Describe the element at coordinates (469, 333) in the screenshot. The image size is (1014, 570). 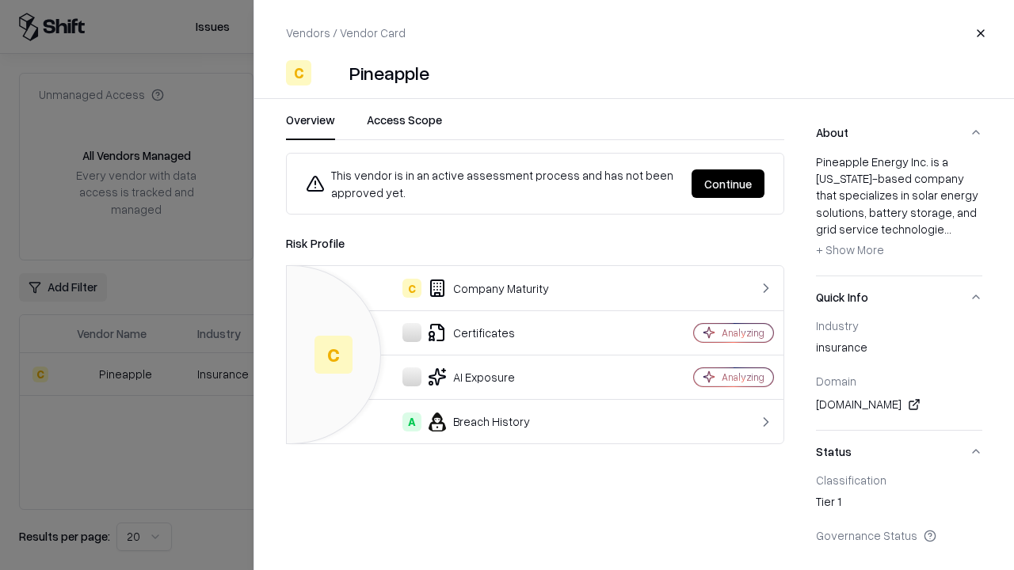
I see `div: Certificates` at that location.